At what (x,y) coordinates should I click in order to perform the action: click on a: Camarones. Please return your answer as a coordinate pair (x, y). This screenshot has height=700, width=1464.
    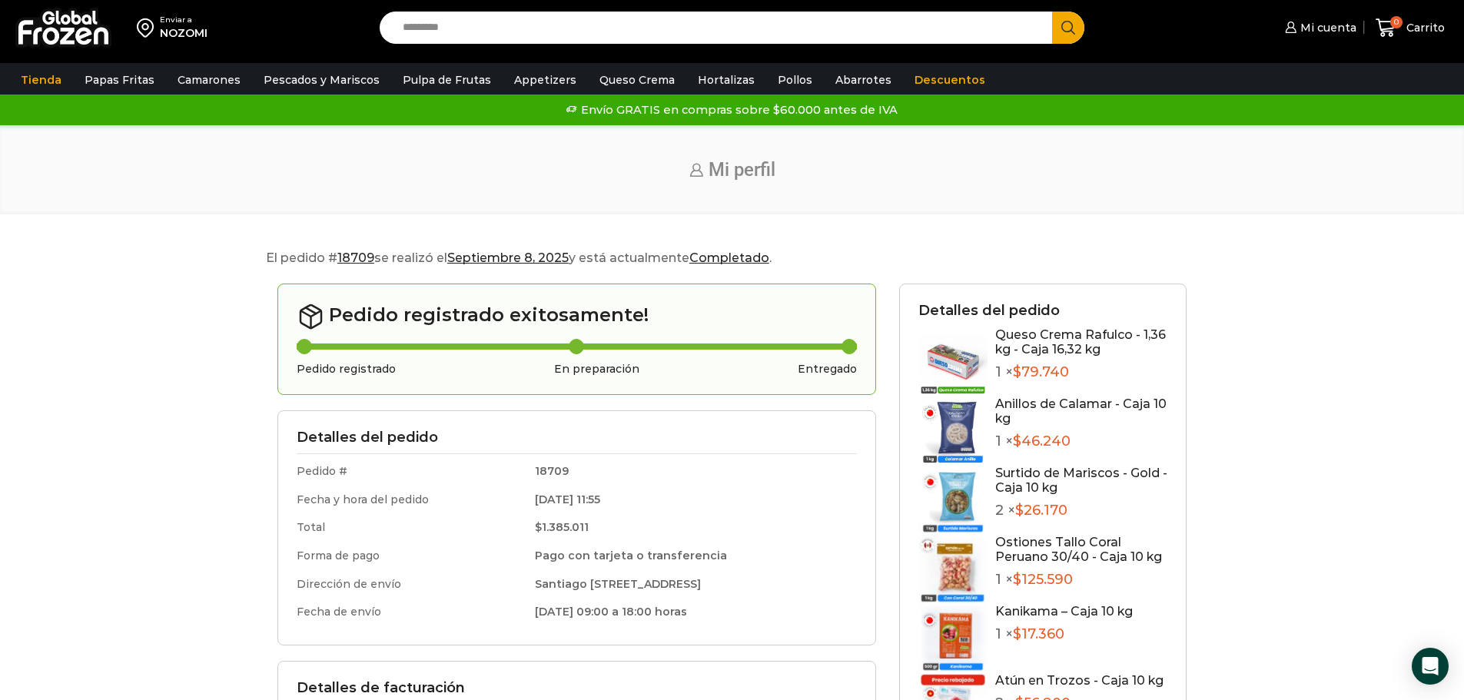
    Looking at the image, I should click on (209, 80).